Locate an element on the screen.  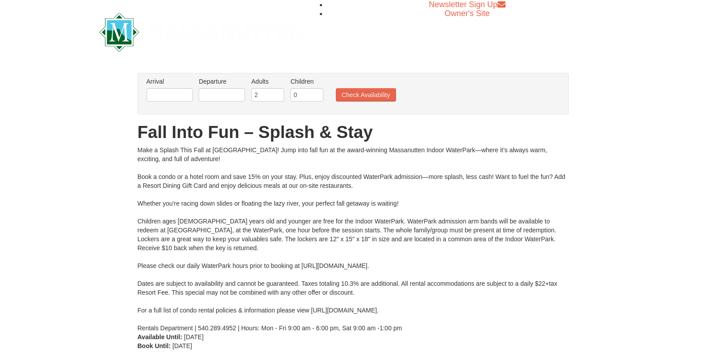
button: Check Availability is located at coordinates (365, 95).